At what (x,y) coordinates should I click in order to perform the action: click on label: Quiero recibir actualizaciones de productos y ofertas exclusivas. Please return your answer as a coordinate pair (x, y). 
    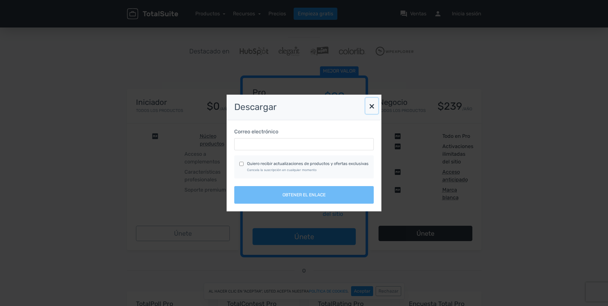
    Looking at the image, I should click on (308, 166).